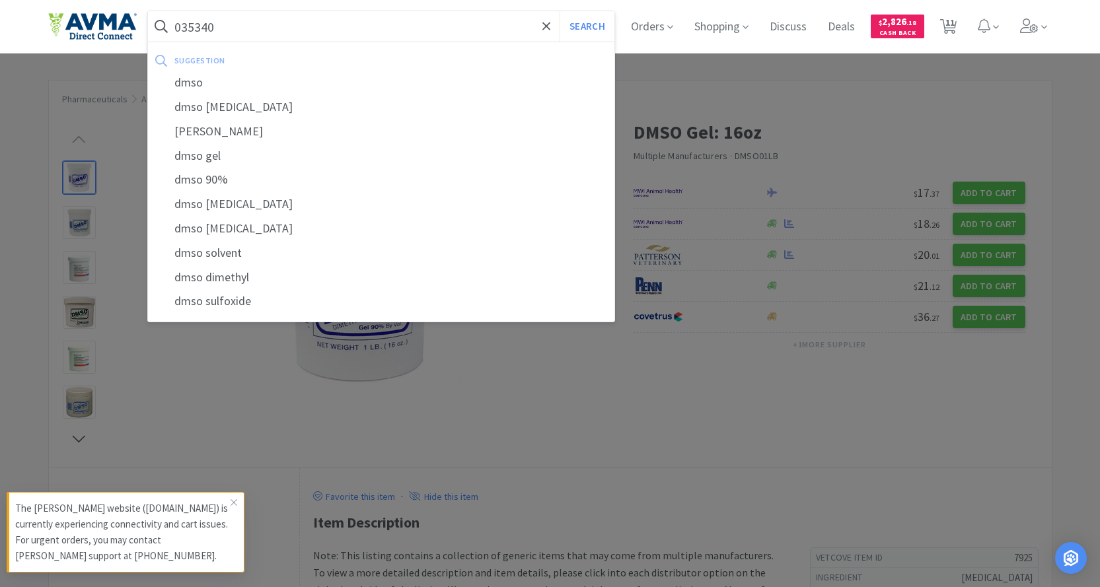  What do you see at coordinates (1071, 558) in the screenshot?
I see `div: Open Intercom Messenger` at bounding box center [1071, 558].